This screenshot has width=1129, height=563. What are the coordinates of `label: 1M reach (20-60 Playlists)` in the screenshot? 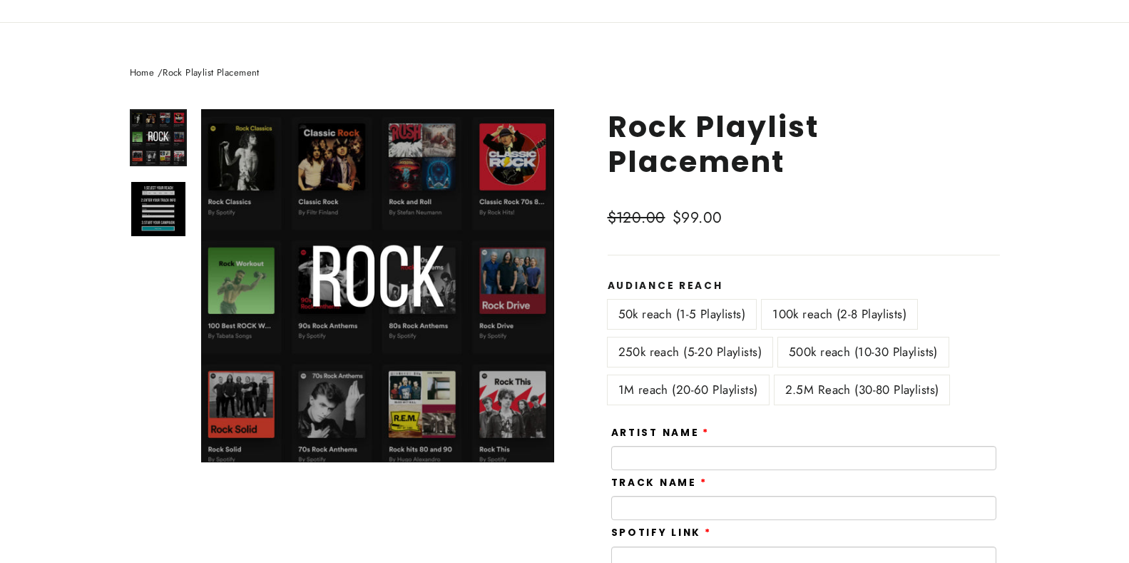 It's located at (688, 389).